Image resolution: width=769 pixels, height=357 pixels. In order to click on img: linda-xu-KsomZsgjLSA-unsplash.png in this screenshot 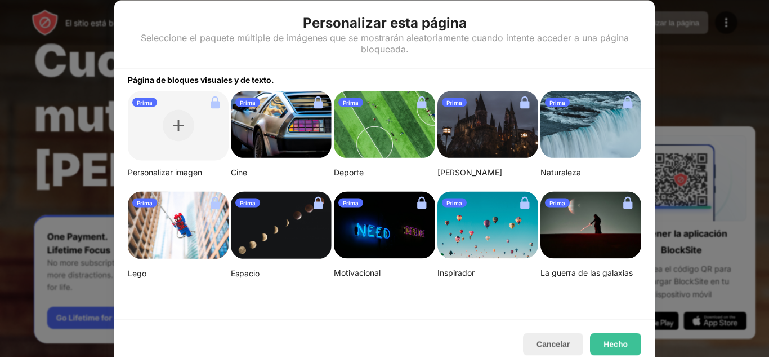, I will do `click(281, 225)`.